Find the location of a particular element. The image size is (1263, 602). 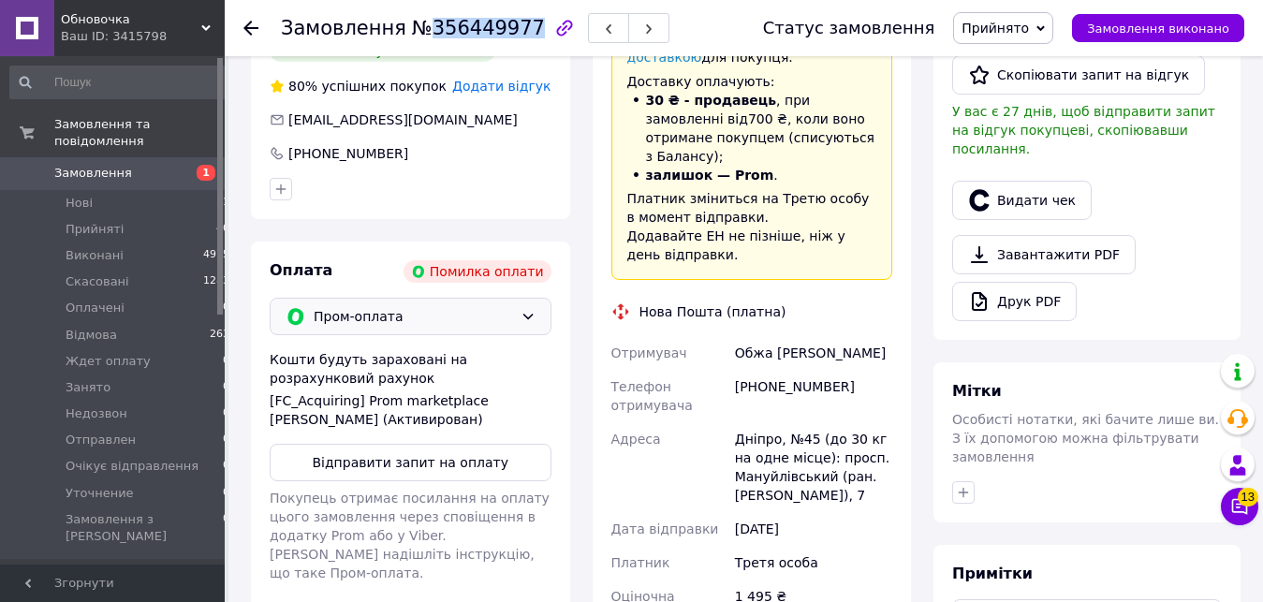

div: успішних покупок is located at coordinates (358, 86).